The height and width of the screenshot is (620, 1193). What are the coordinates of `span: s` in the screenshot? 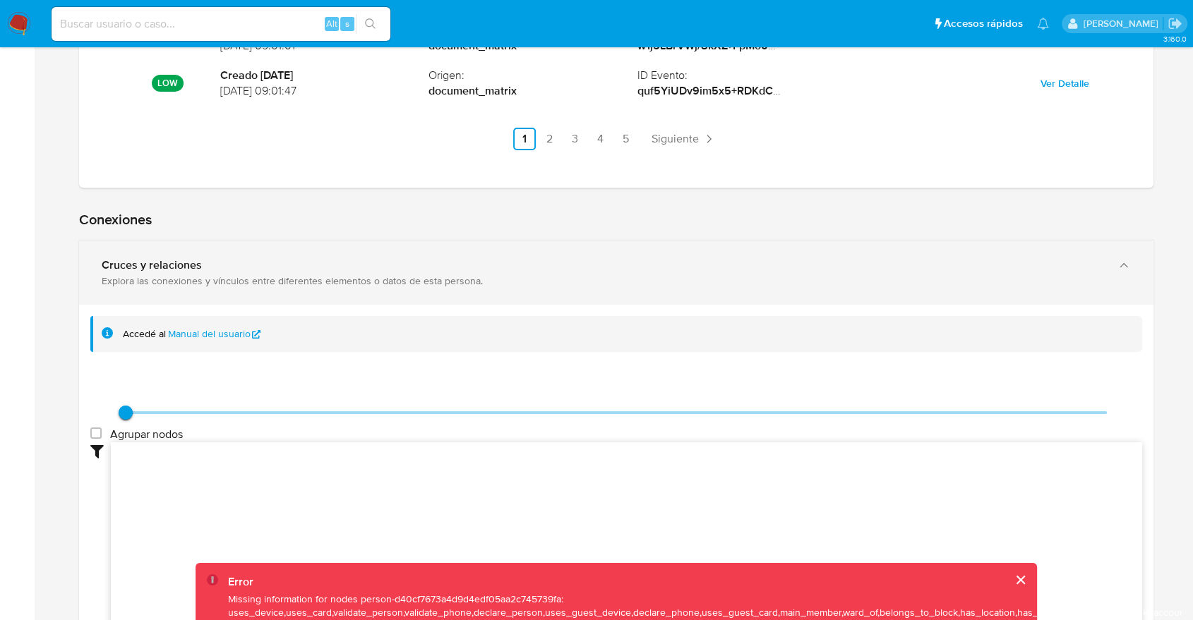 It's located at (347, 23).